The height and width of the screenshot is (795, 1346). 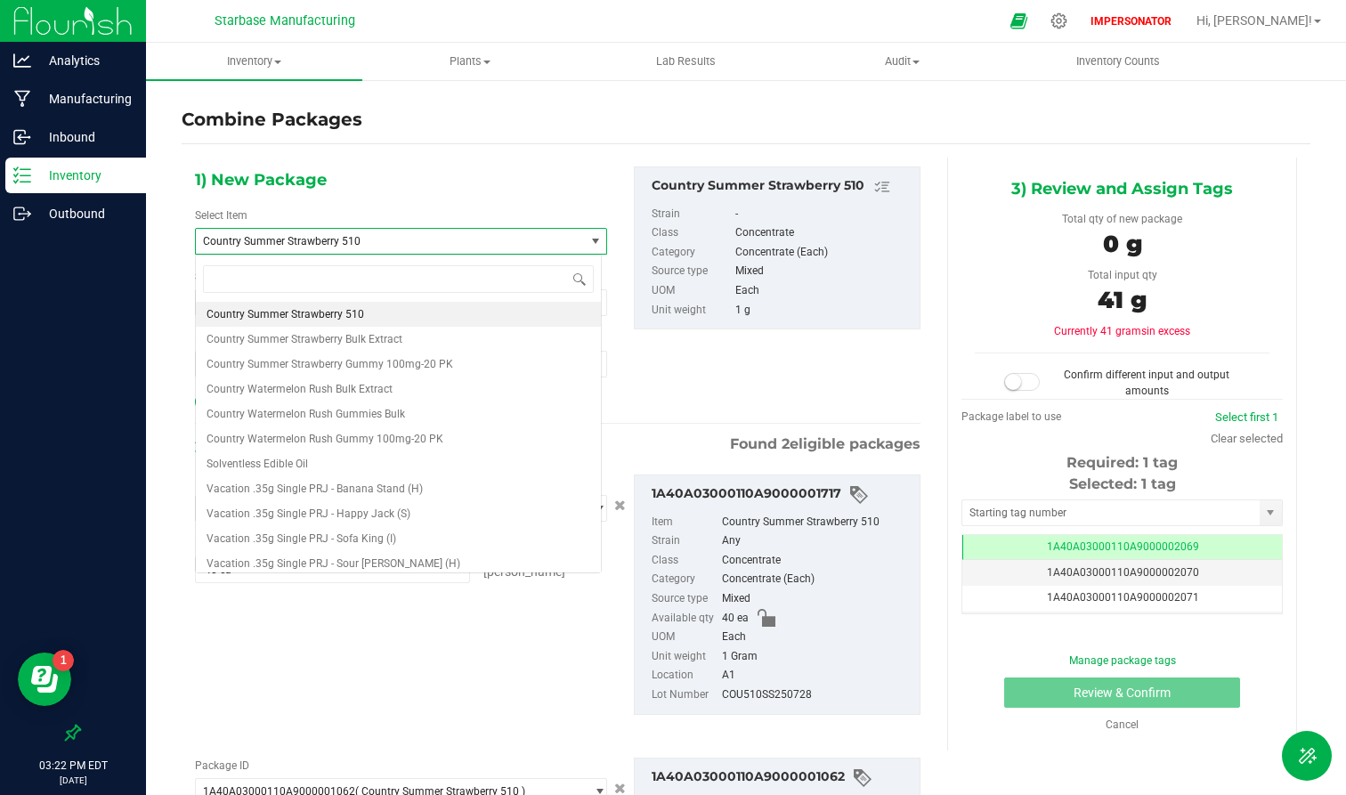 What do you see at coordinates (1122, 189) in the screenshot?
I see `span: 3) Review and Assign Tags` at bounding box center [1122, 189].